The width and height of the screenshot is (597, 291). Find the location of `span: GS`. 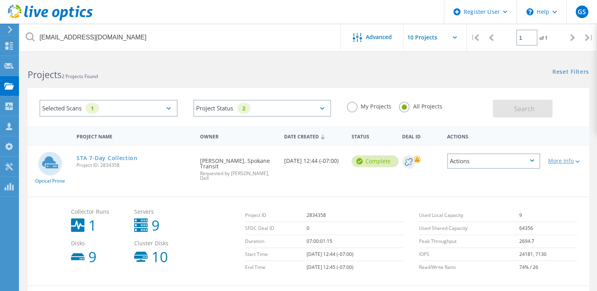

span: GS is located at coordinates (582, 12).